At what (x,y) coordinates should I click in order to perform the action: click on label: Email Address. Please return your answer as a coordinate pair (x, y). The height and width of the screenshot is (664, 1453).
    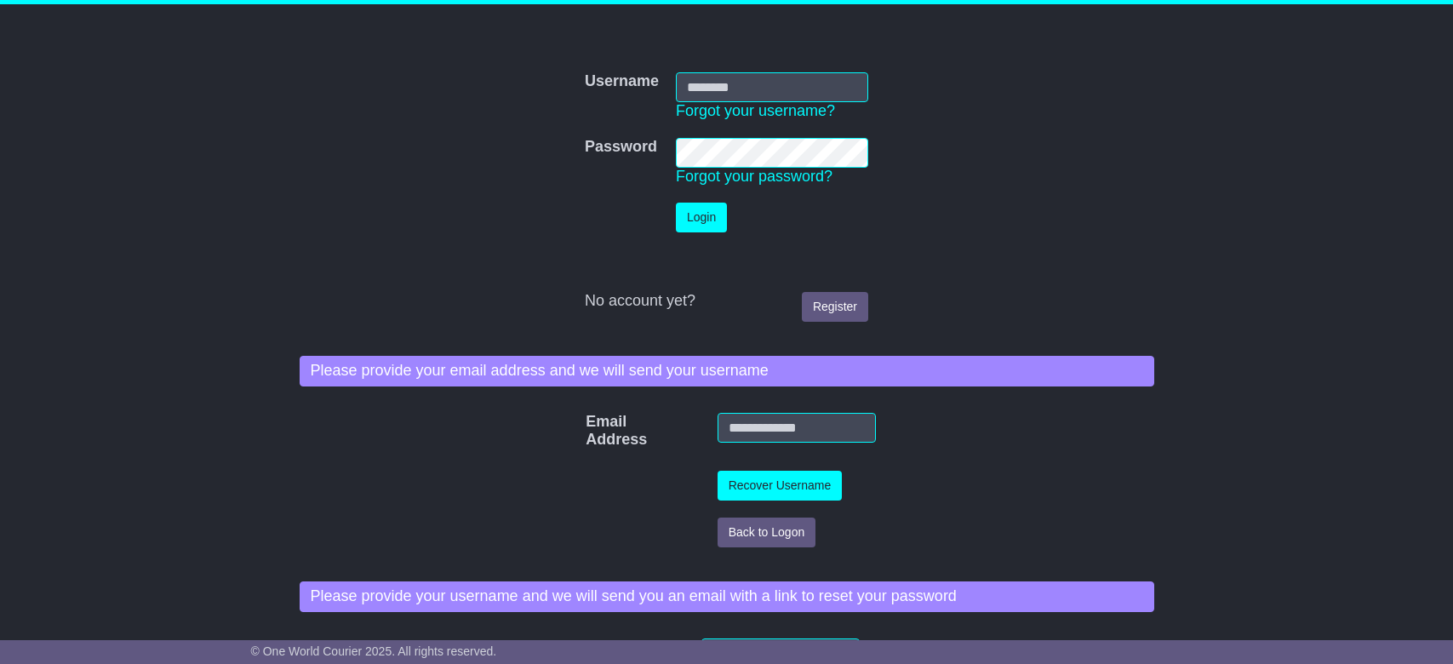
    Looking at the image, I should click on (592, 431).